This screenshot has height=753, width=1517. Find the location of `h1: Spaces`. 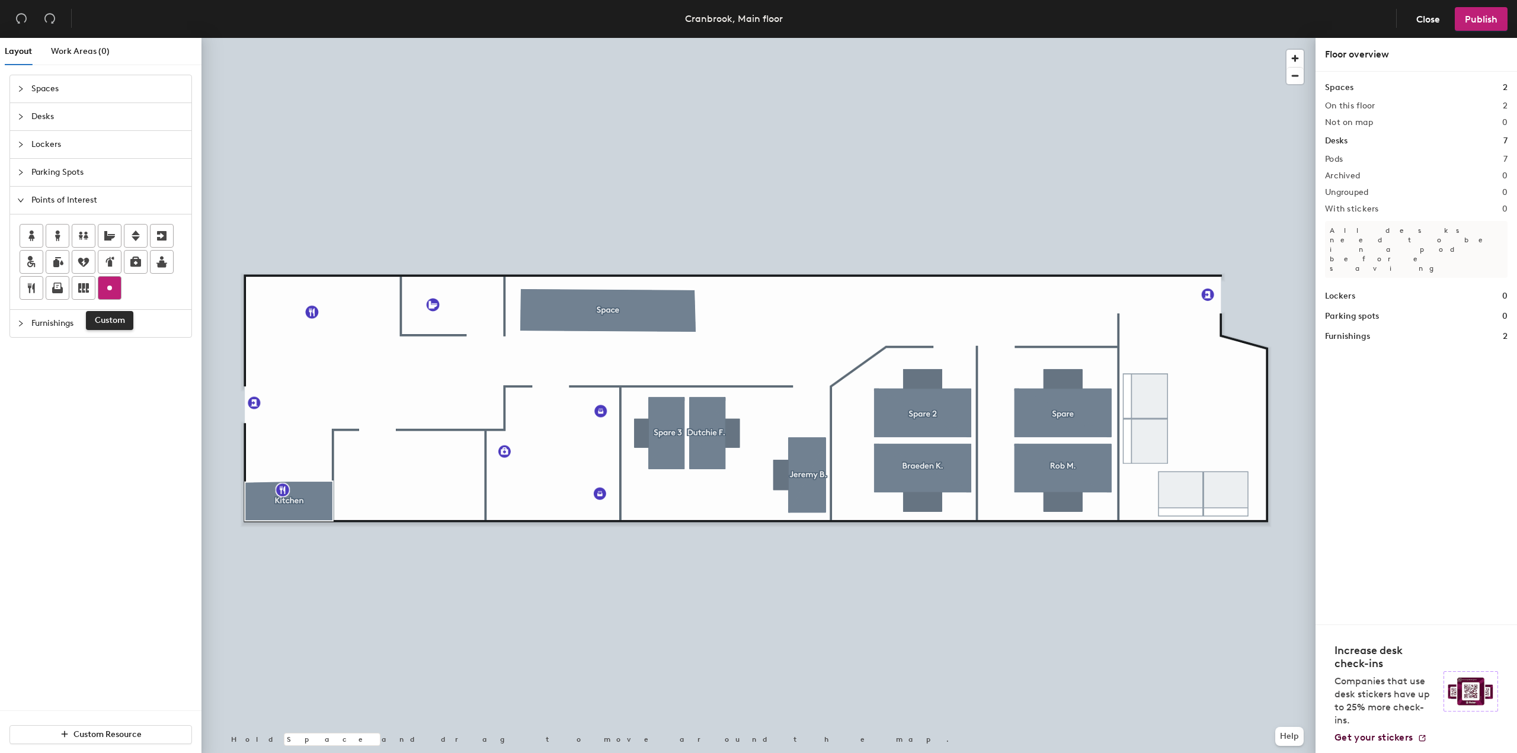

h1: Spaces is located at coordinates (1340, 88).